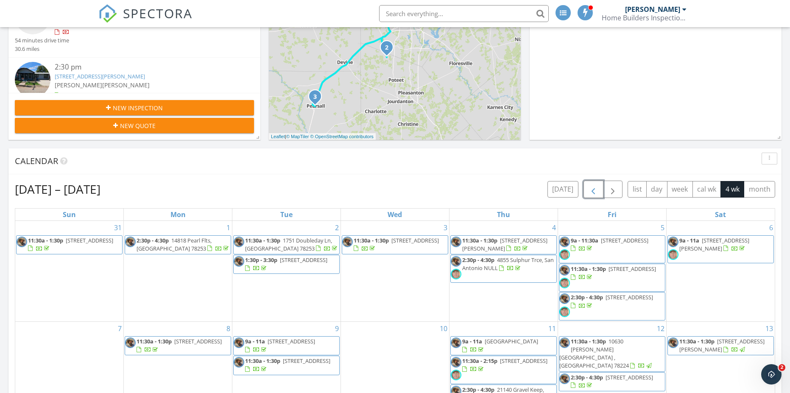  Describe the element at coordinates (644, 18) in the screenshot. I see `div: Home Builders Inspection Group Structural Analysis` at that location.